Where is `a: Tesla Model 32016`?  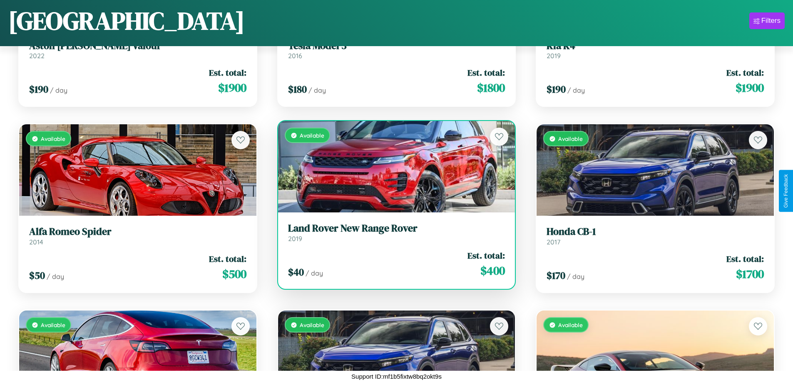
a: Tesla Model 32016 is located at coordinates (397, 50).